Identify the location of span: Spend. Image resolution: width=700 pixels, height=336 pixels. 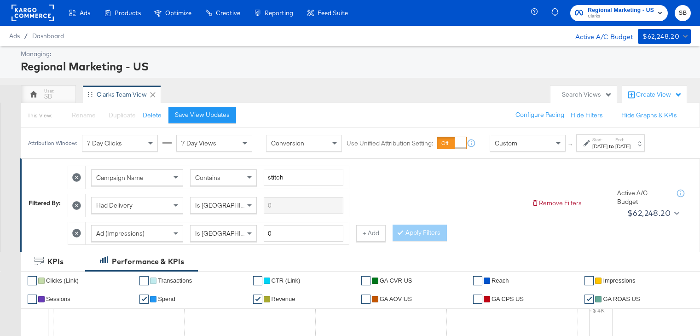
(167, 299).